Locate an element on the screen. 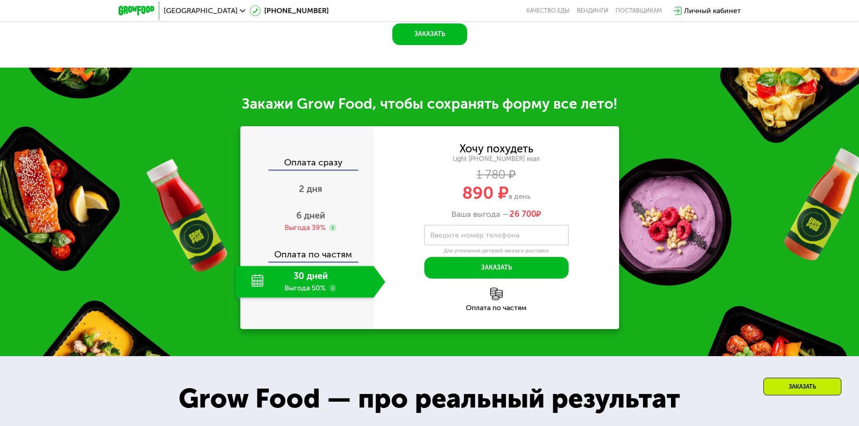 This screenshot has width=859, height=426. div: Хочу похудеть is located at coordinates (496, 149).